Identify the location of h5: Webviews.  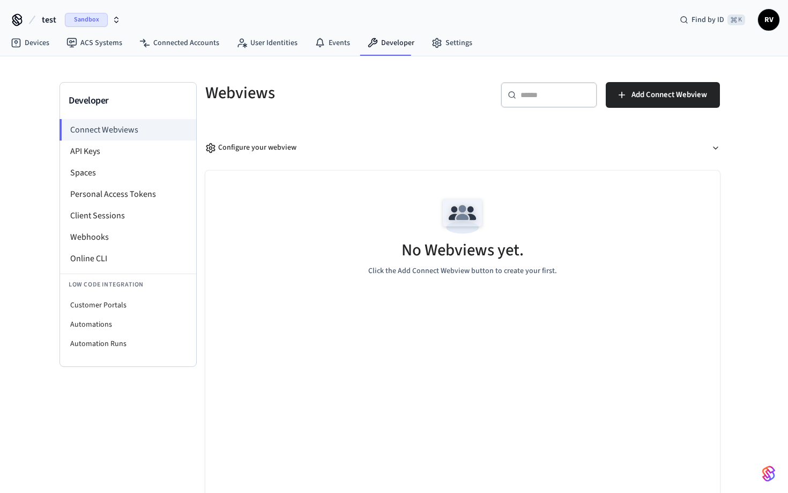
(331, 93).